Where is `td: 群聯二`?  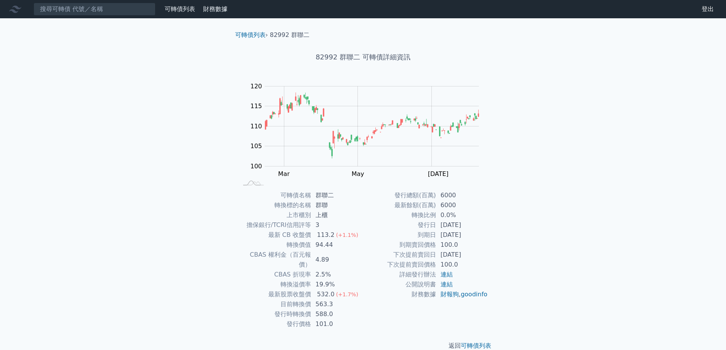 td: 群聯二 is located at coordinates (337, 196).